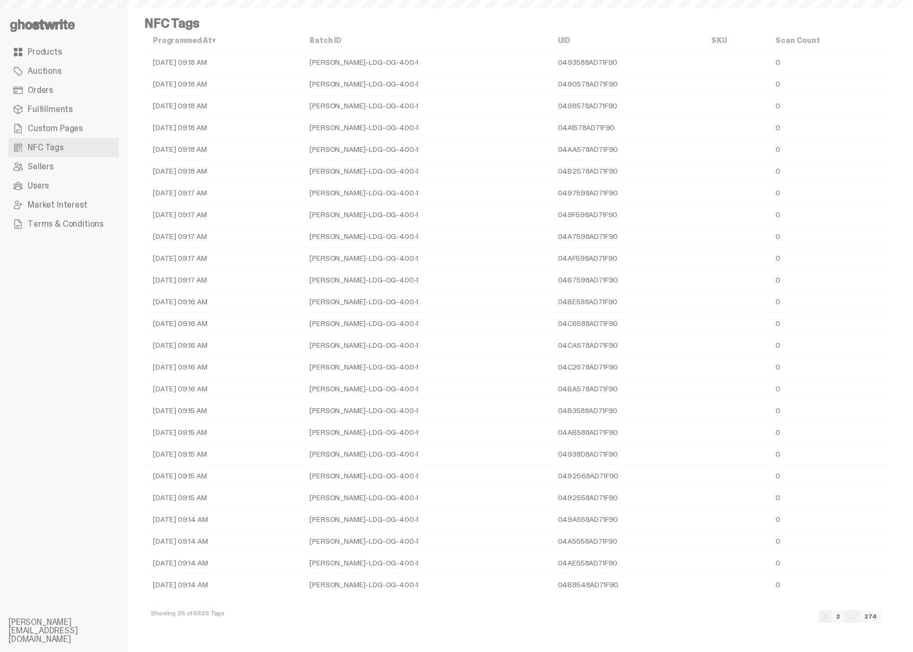  What do you see at coordinates (425, 40) in the screenshot?
I see `th: Batch ID` at bounding box center [425, 40].